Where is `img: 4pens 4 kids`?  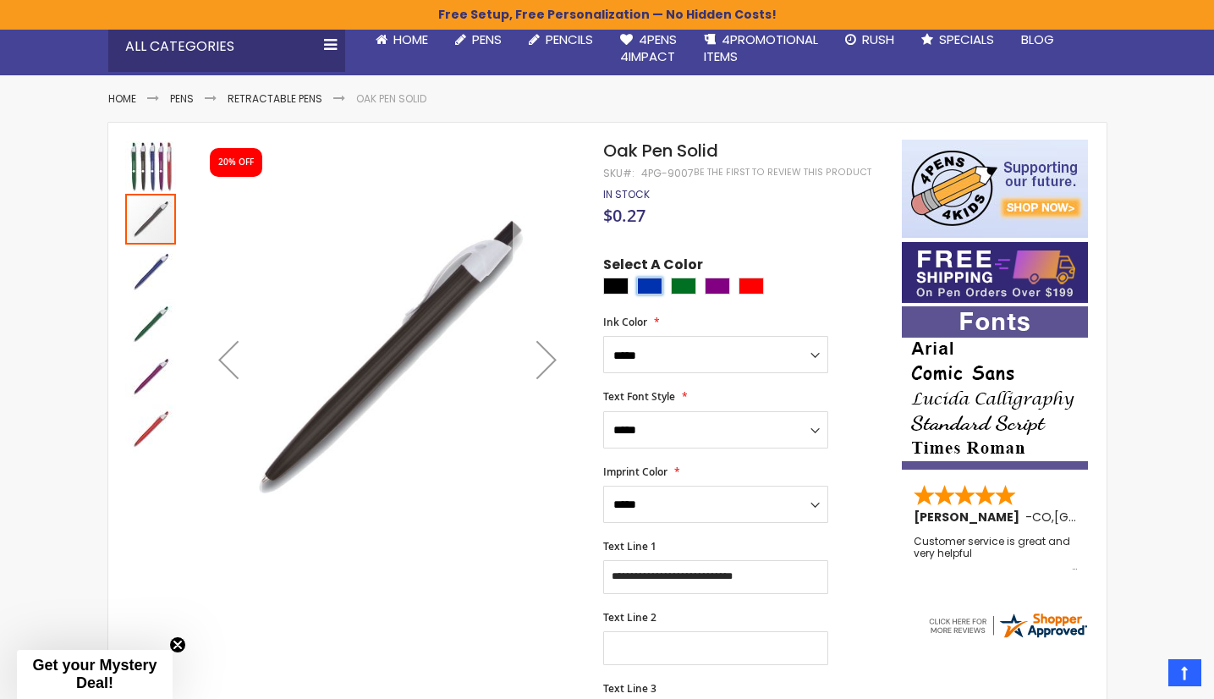
img: 4pens 4 kids is located at coordinates (995, 189).